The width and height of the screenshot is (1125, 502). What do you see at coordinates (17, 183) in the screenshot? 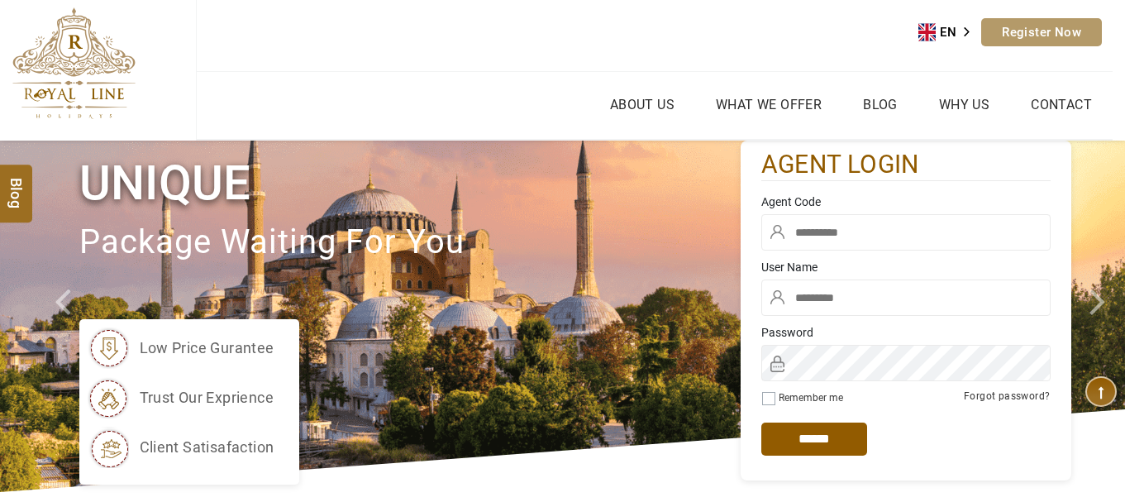
I see `span: Blog` at bounding box center [17, 183].